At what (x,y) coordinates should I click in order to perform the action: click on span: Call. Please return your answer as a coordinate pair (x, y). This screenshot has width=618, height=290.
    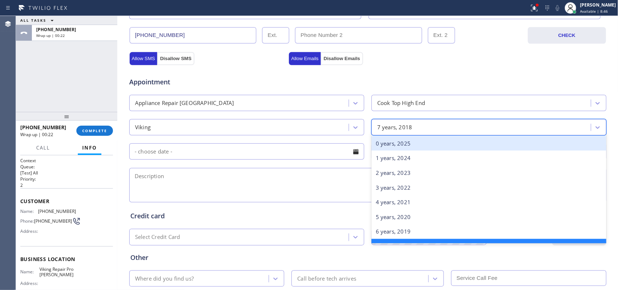
    Looking at the image, I should click on (43, 148).